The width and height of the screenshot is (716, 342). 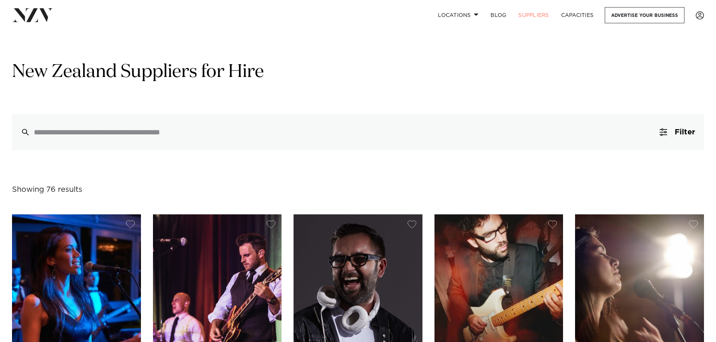 I want to click on img: nzv-logo.png, so click(x=32, y=15).